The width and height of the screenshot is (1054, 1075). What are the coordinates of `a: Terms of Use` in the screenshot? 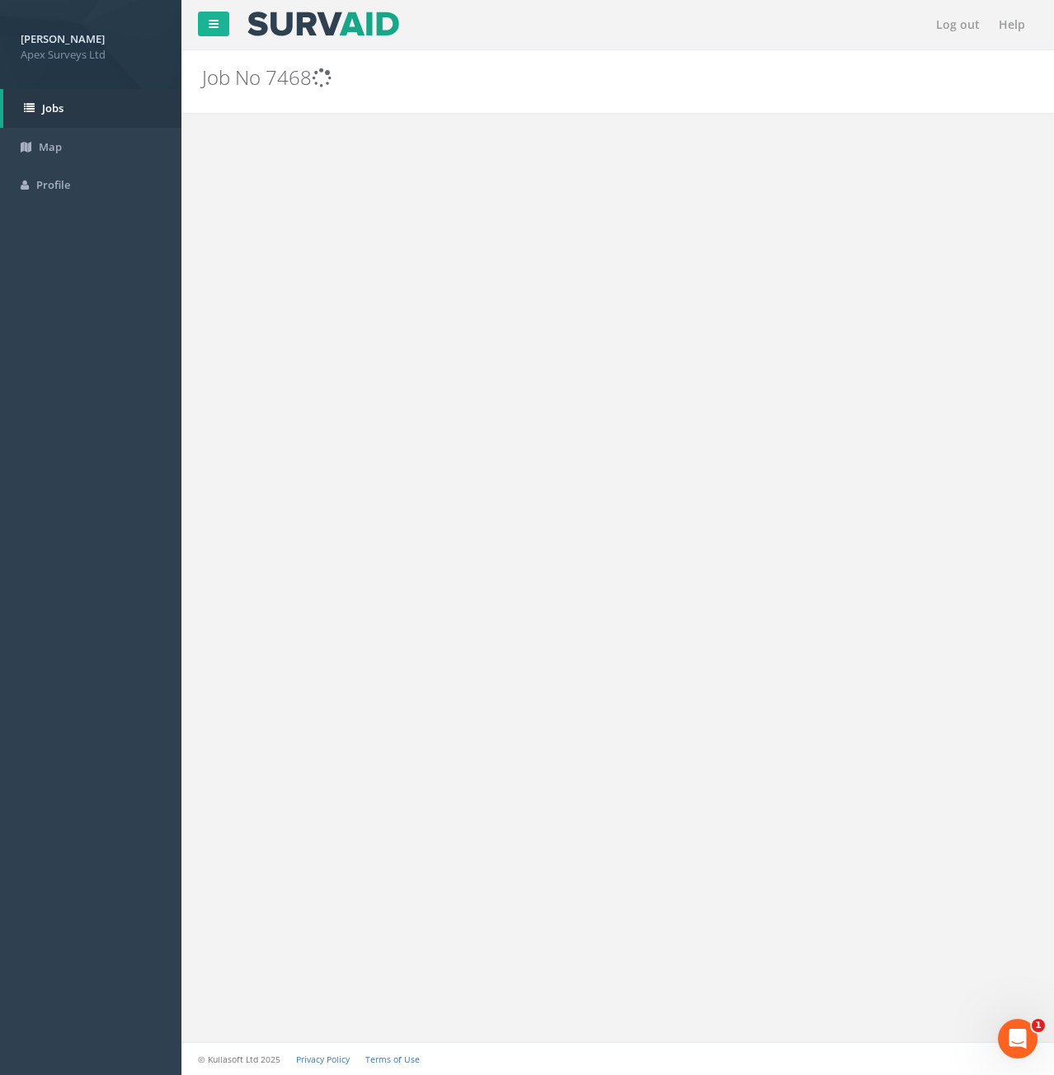 It's located at (393, 1060).